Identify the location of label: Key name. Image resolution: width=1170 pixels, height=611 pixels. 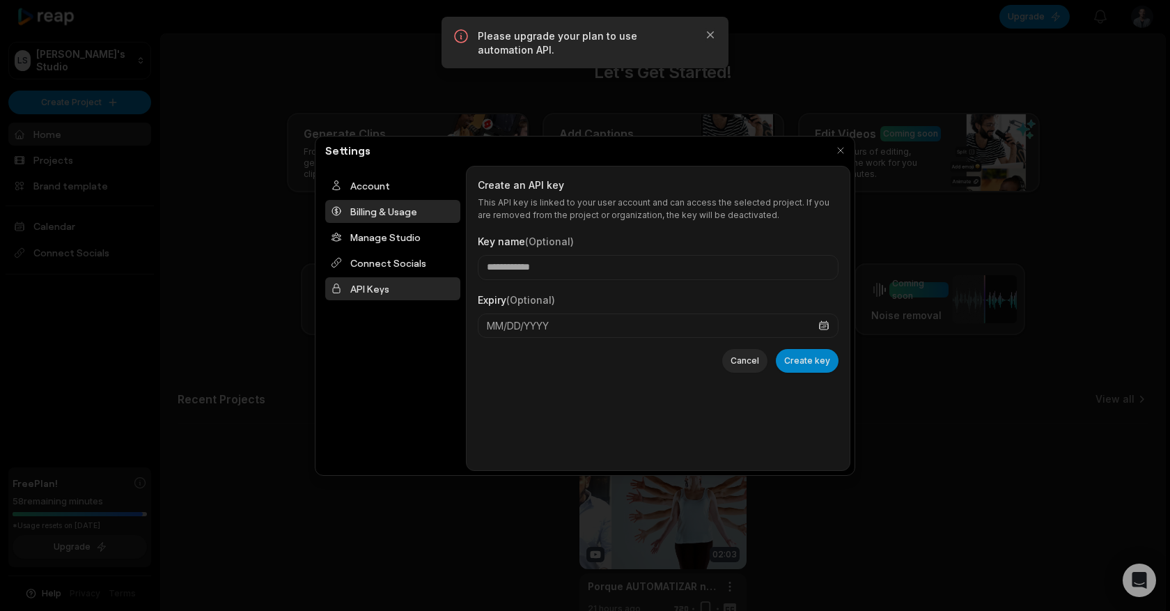
(526, 241).